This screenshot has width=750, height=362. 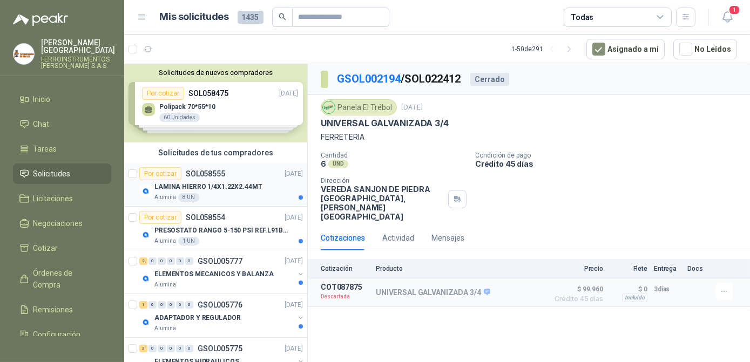 I want to click on a: GSOL002194, so click(x=369, y=79).